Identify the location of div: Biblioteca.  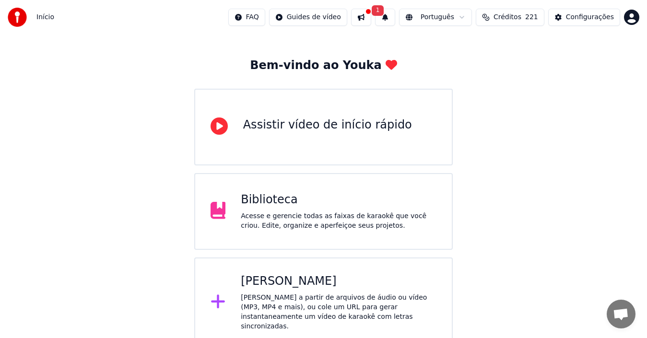
(339, 200).